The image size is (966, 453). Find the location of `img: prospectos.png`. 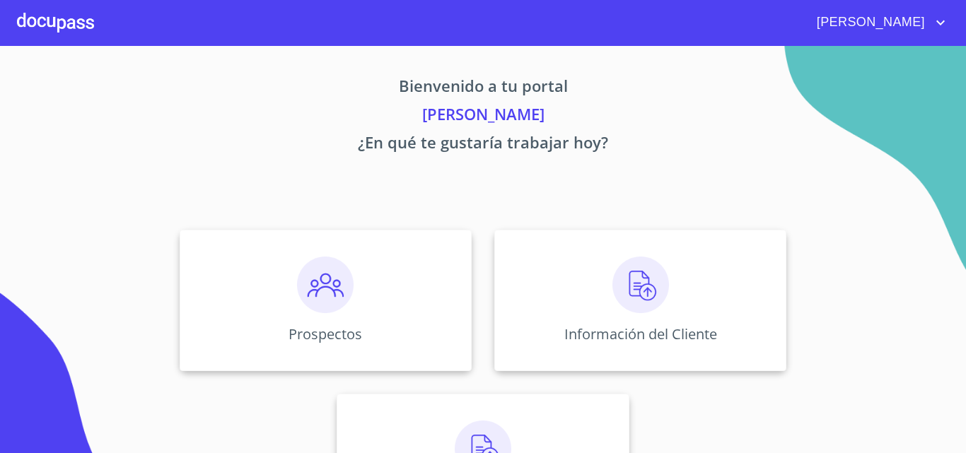

img: prospectos.png is located at coordinates (325, 285).